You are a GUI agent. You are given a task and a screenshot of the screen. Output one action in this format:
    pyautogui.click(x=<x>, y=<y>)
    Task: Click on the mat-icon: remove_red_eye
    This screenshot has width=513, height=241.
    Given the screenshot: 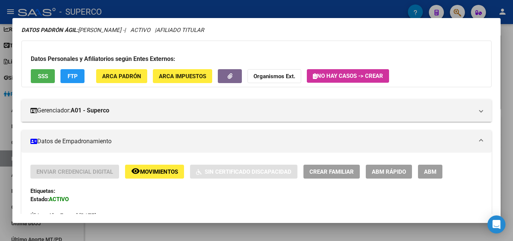 What is the action you would take?
    pyautogui.click(x=136, y=171)
    